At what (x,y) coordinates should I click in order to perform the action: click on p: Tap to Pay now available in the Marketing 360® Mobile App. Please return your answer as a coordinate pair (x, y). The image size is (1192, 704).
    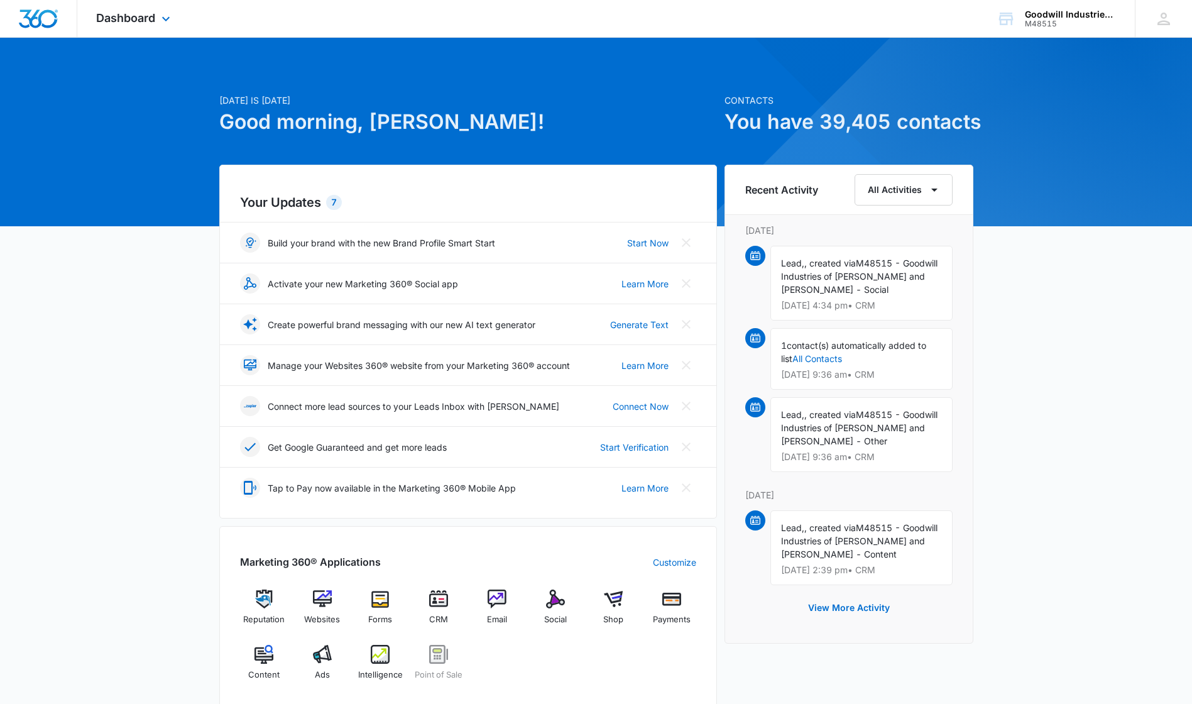
    Looking at the image, I should click on (391, 488).